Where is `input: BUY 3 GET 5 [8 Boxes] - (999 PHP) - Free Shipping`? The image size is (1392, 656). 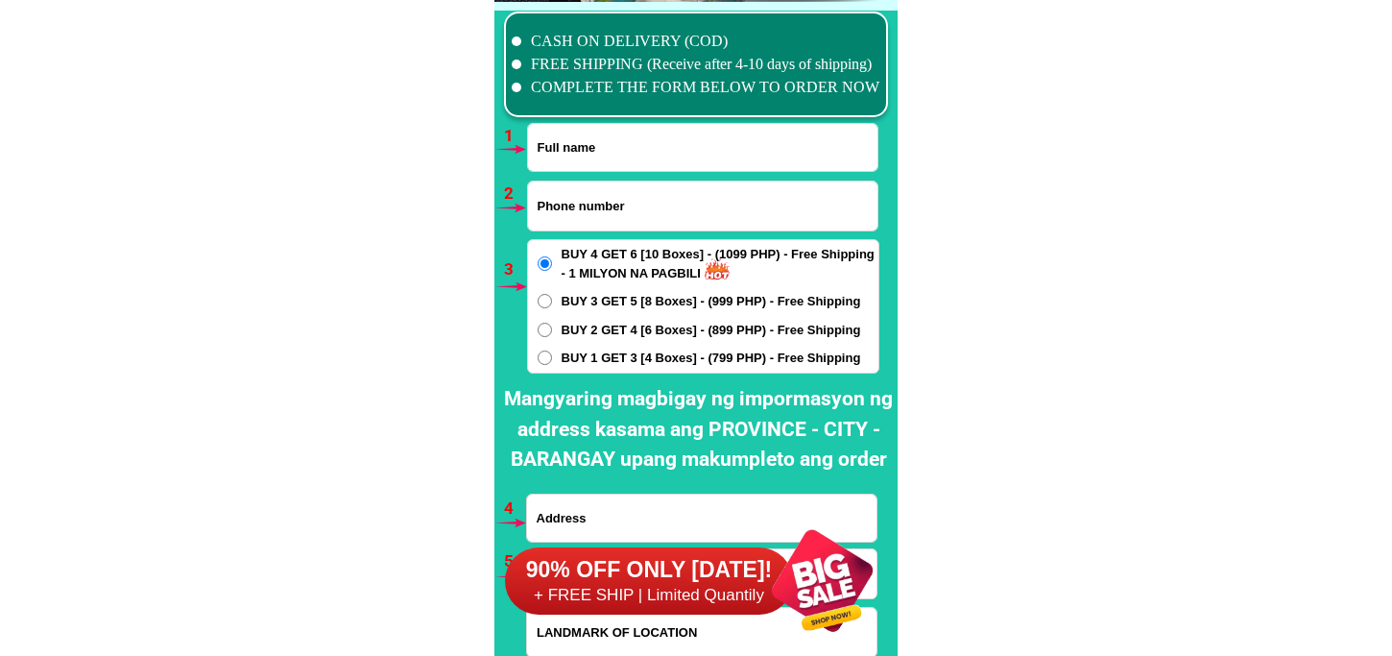
input: BUY 3 GET 5 [8 Boxes] - (999 PHP) - Free Shipping is located at coordinates (544, 301).